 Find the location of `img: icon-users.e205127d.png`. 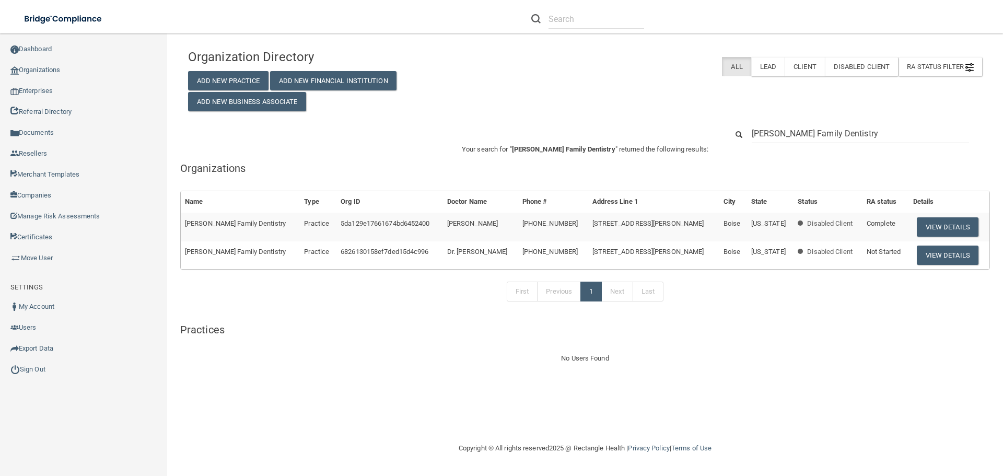

img: icon-users.e205127d.png is located at coordinates (15, 328).